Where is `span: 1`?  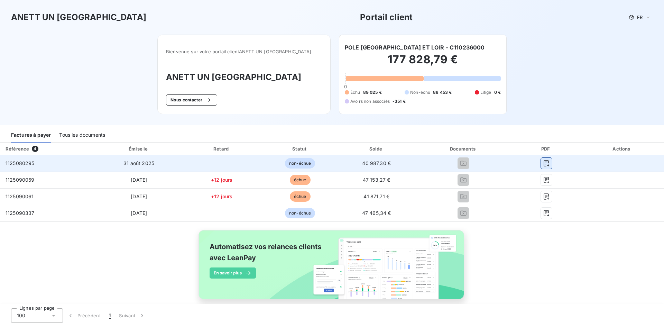 span: 1 is located at coordinates (110, 316).